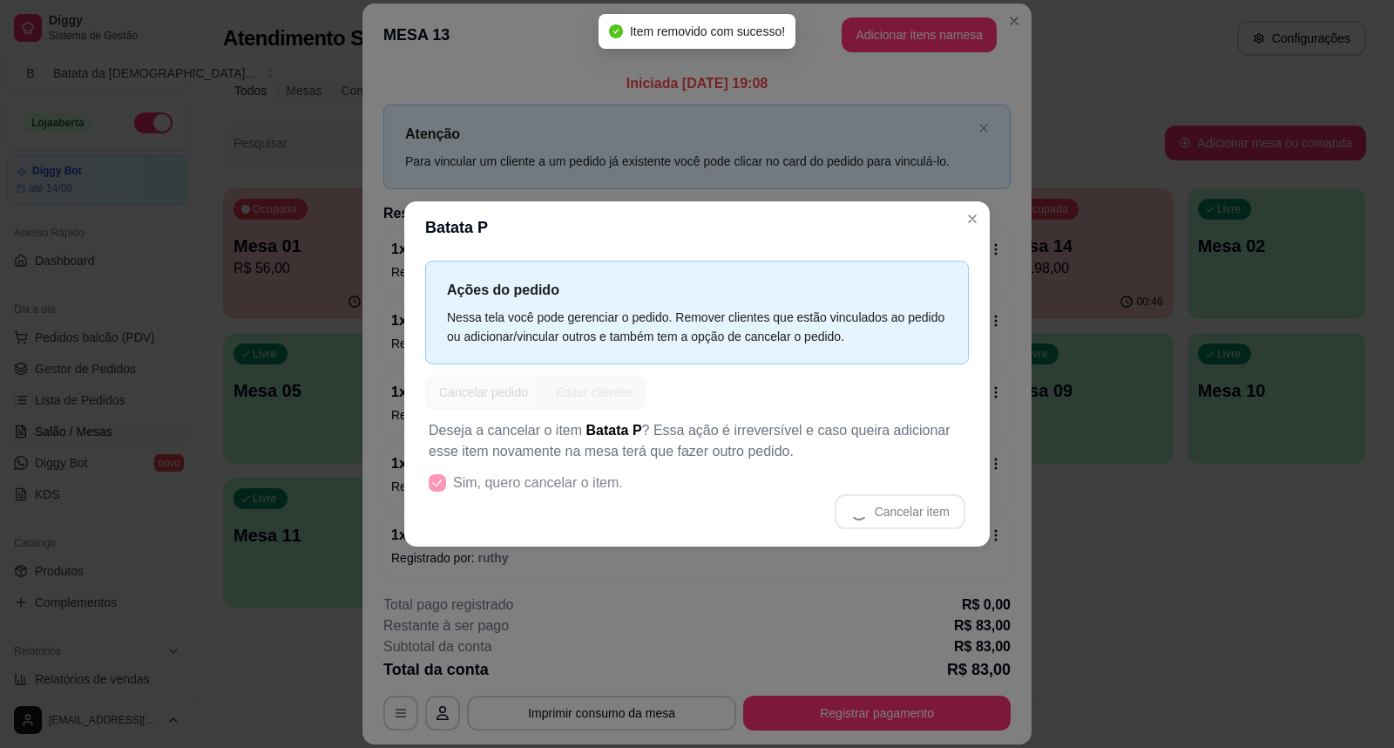 Image resolution: width=1394 pixels, height=748 pixels. Describe the element at coordinates (697, 327) in the screenshot. I see `div: Nessa tela você pode gerenciar o pedido. Remover clientes que estão vinculados ao pedido ou adici...` at that location.